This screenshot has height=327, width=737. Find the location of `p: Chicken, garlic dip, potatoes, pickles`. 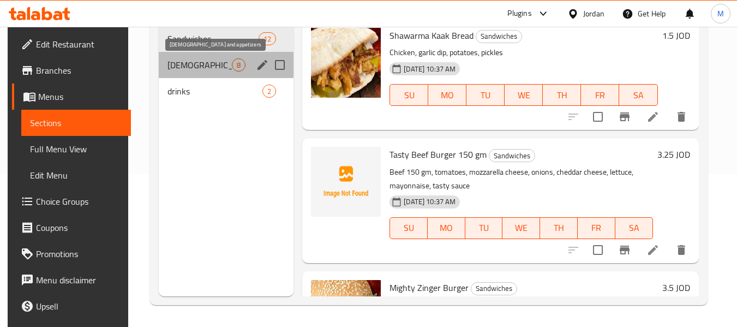

p: Chicken, garlic dip, potatoes, pickles is located at coordinates (523, 52).